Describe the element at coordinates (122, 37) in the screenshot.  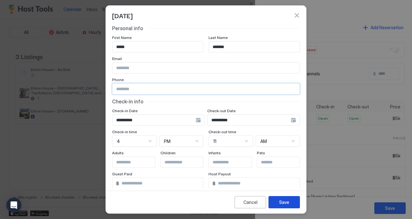
I see `span: First Name` at that location.